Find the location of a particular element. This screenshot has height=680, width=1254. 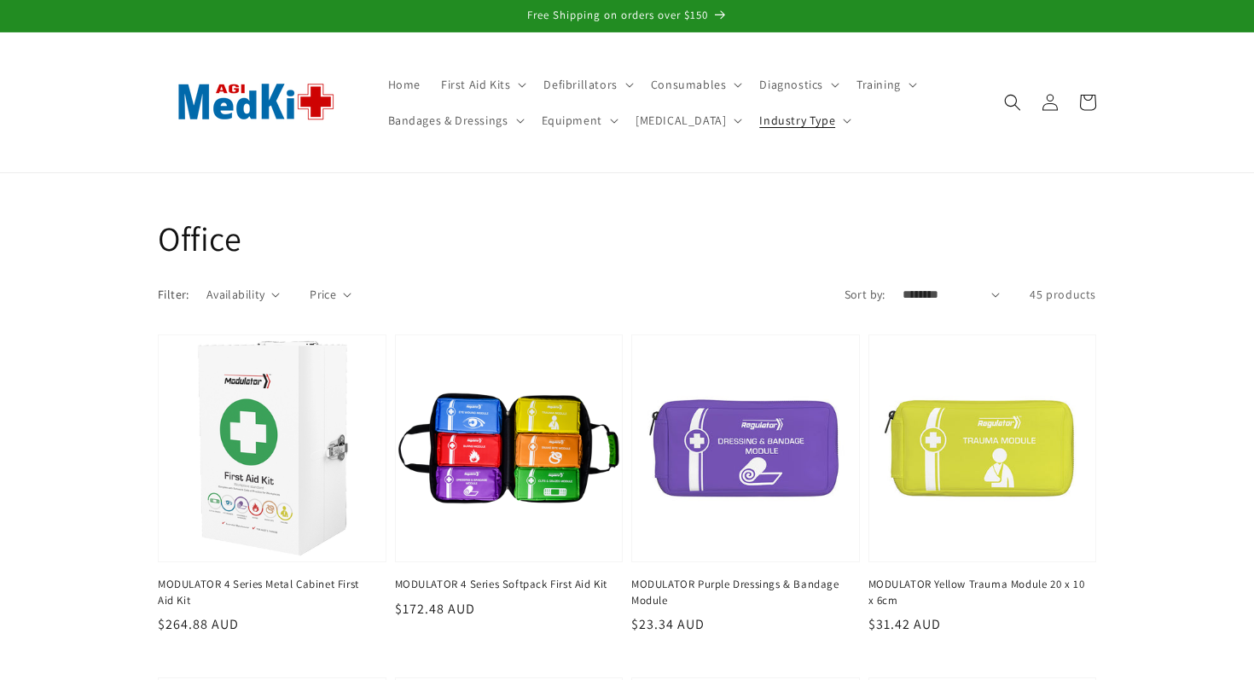

span: Industry Type is located at coordinates (797, 120).